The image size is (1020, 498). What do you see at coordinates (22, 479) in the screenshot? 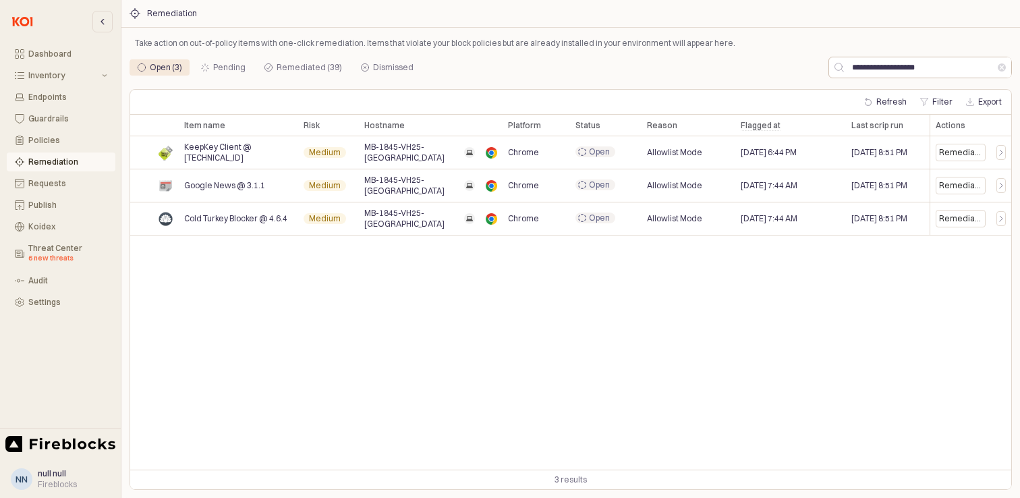
I see `div: nn` at bounding box center [22, 479].